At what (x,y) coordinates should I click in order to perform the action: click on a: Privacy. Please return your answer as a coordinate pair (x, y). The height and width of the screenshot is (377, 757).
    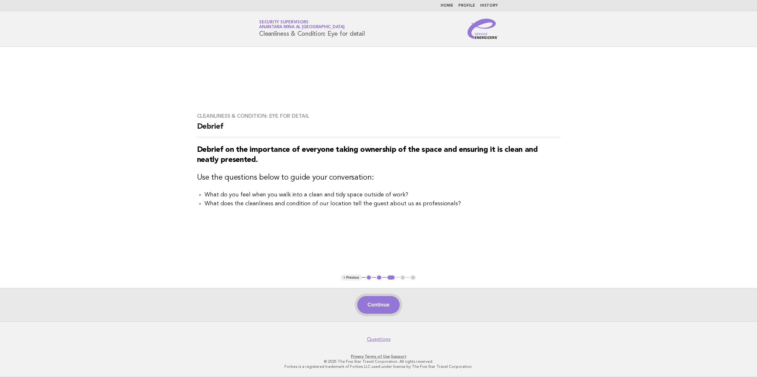
    Looking at the image, I should click on (357, 357).